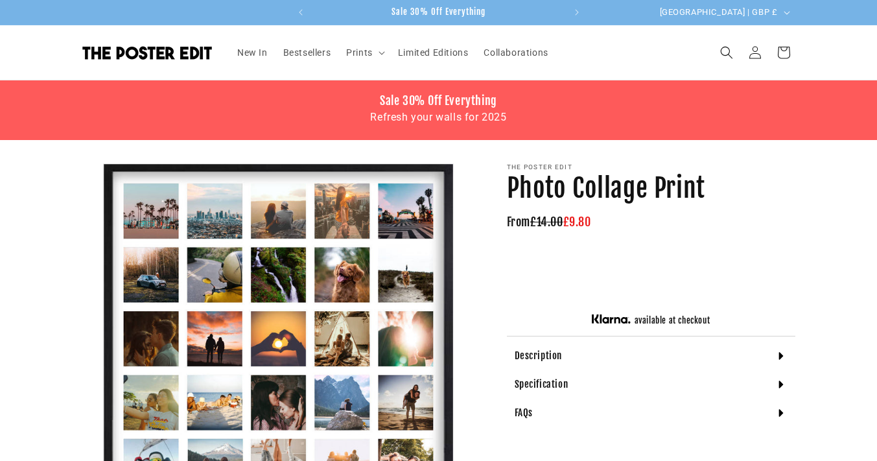 This screenshot has height=461, width=877. Describe the element at coordinates (727, 53) in the screenshot. I see `summary: Search` at that location.